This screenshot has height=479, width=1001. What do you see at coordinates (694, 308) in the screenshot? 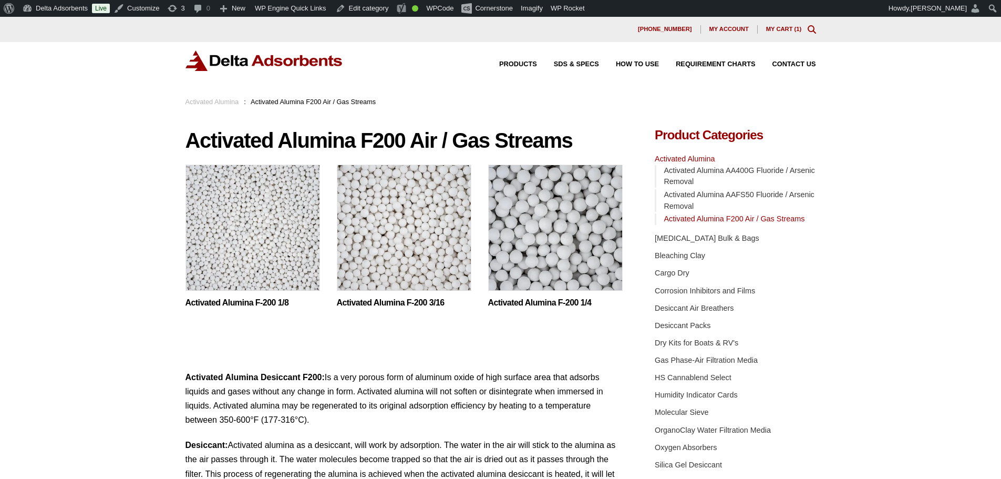
I see `a: Desiccant Air Breathers` at bounding box center [694, 308].